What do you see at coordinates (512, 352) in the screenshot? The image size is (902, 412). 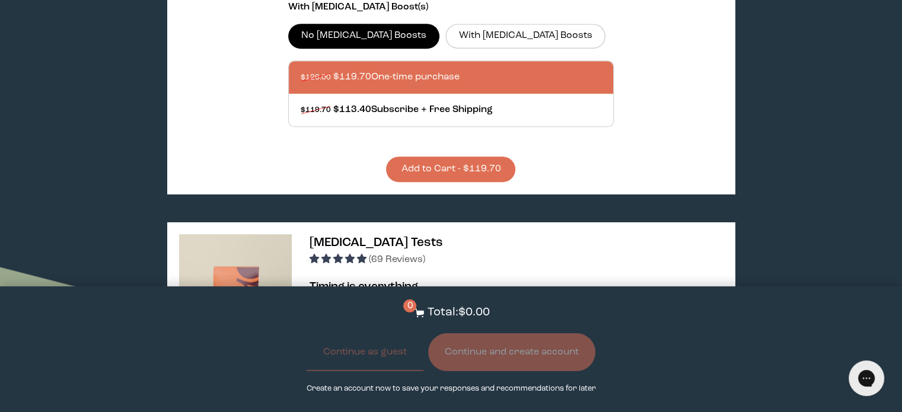 I see `button: Continue and create account` at bounding box center [512, 352].